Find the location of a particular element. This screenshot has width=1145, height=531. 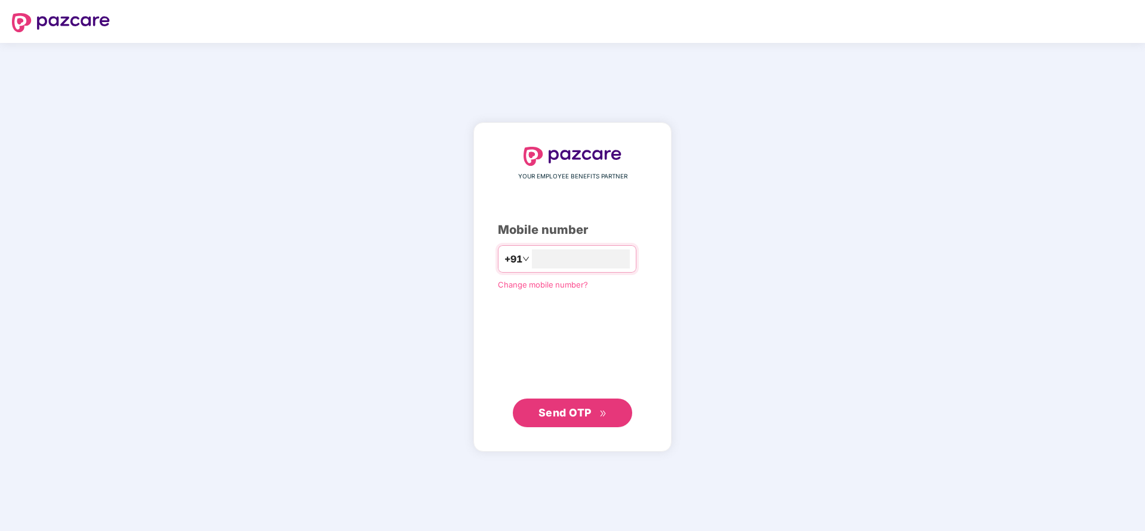

span: YOUR EMPLOYEE BENEFITS PARTNER is located at coordinates (573, 177).